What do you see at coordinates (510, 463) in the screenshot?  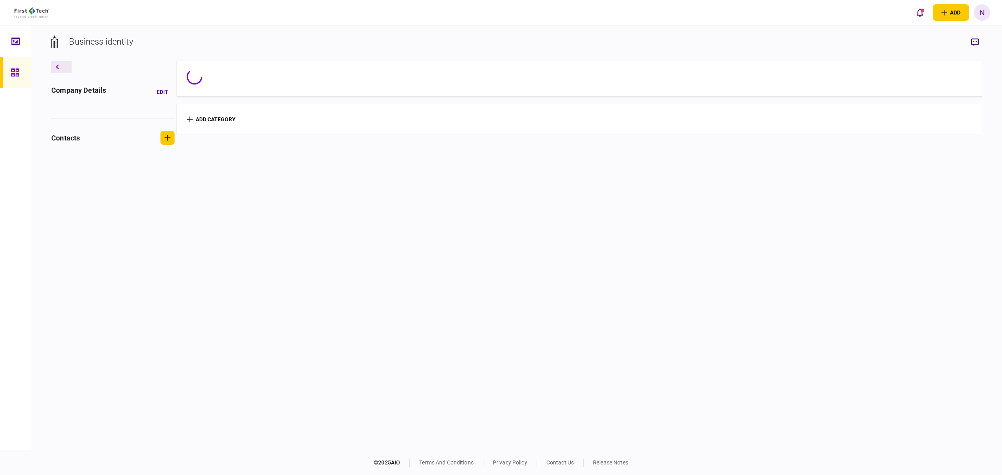 I see `a: privacy policy` at bounding box center [510, 463].